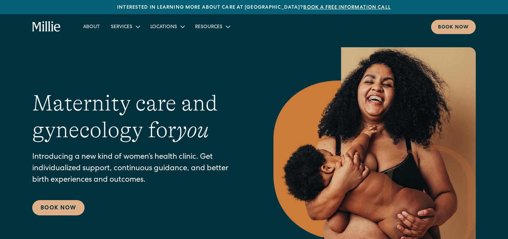 Image resolution: width=508 pixels, height=239 pixels. What do you see at coordinates (92, 26) in the screenshot?
I see `a: About` at bounding box center [92, 26].